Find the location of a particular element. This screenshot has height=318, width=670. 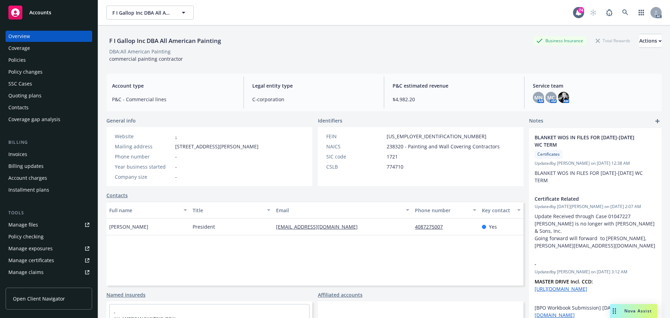

a: Invoices is located at coordinates (49, 154).